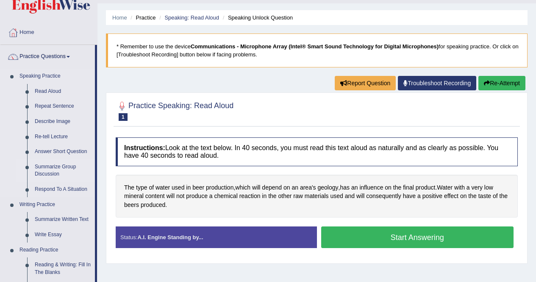  What do you see at coordinates (63, 235) in the screenshot?
I see `a: Write Essay` at bounding box center [63, 235].